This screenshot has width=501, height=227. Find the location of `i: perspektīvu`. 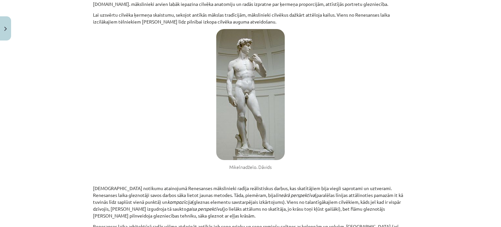

i: perspektīvu is located at coordinates (210, 208).